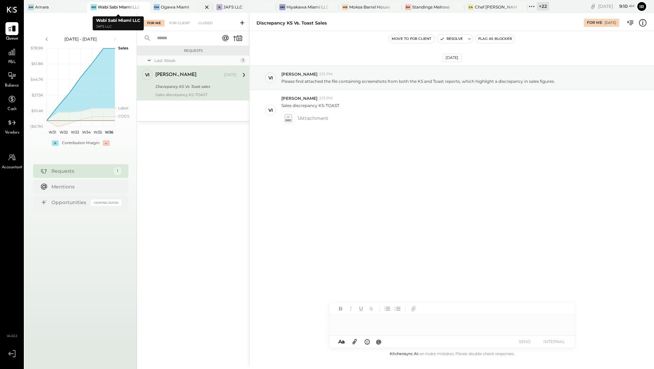  Describe the element at coordinates (418, 81) in the screenshot. I see `p: Please find attached the file containing screenshots from both the KS and Toast reports, which hi...` at that location.